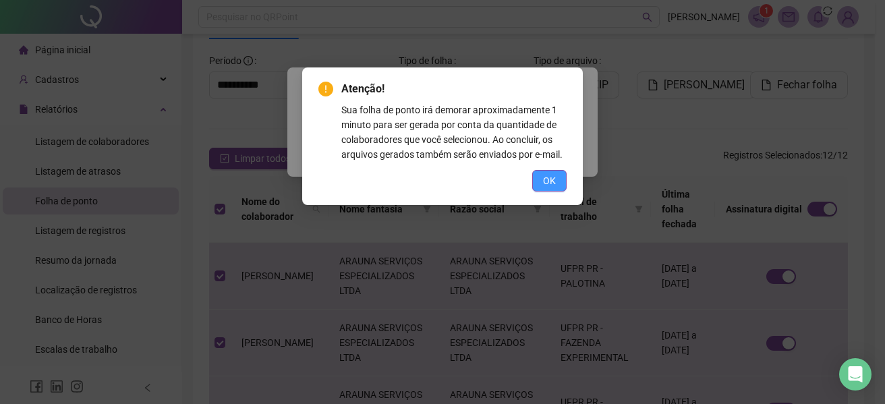 Image resolution: width=885 pixels, height=404 pixels. Describe the element at coordinates (549, 181) in the screenshot. I see `span: OK` at that location.